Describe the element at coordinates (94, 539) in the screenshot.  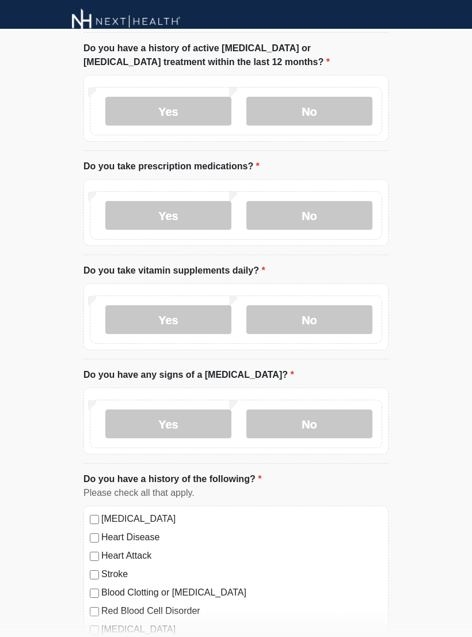
I see `input: Heart Disease` at that location.